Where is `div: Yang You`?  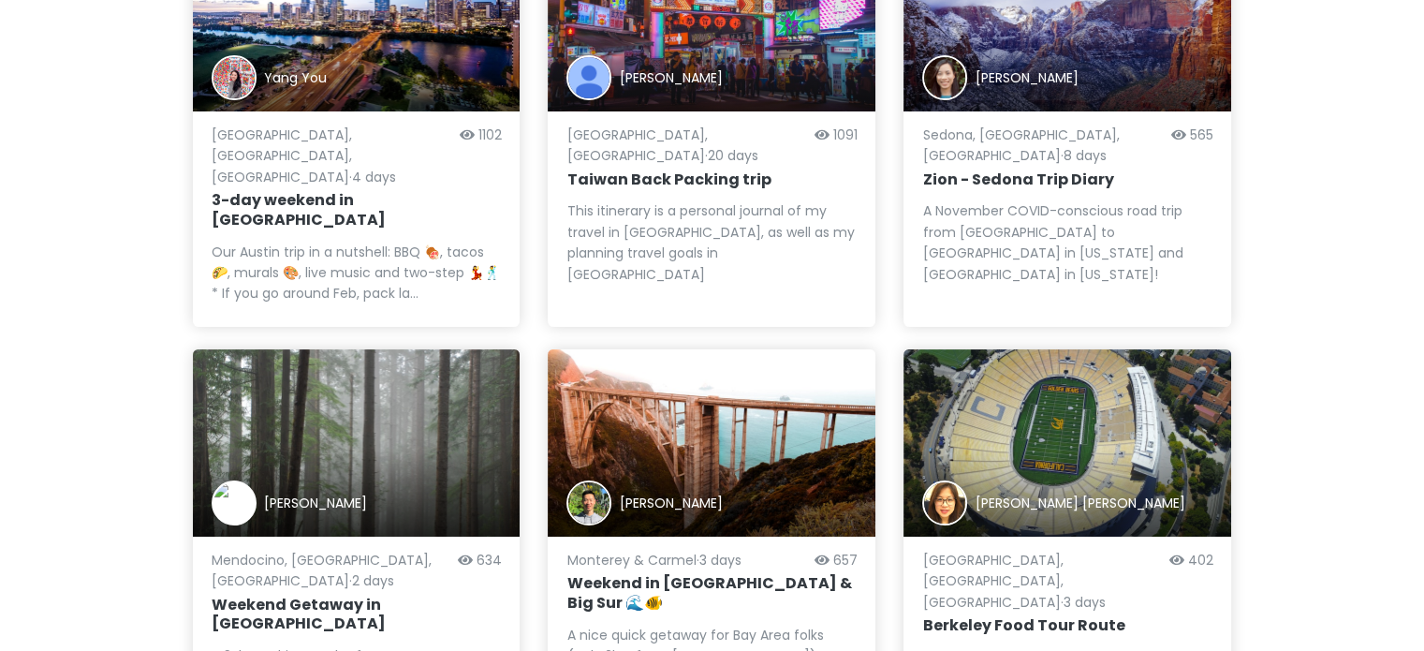
div: Yang You is located at coordinates (295, 78).